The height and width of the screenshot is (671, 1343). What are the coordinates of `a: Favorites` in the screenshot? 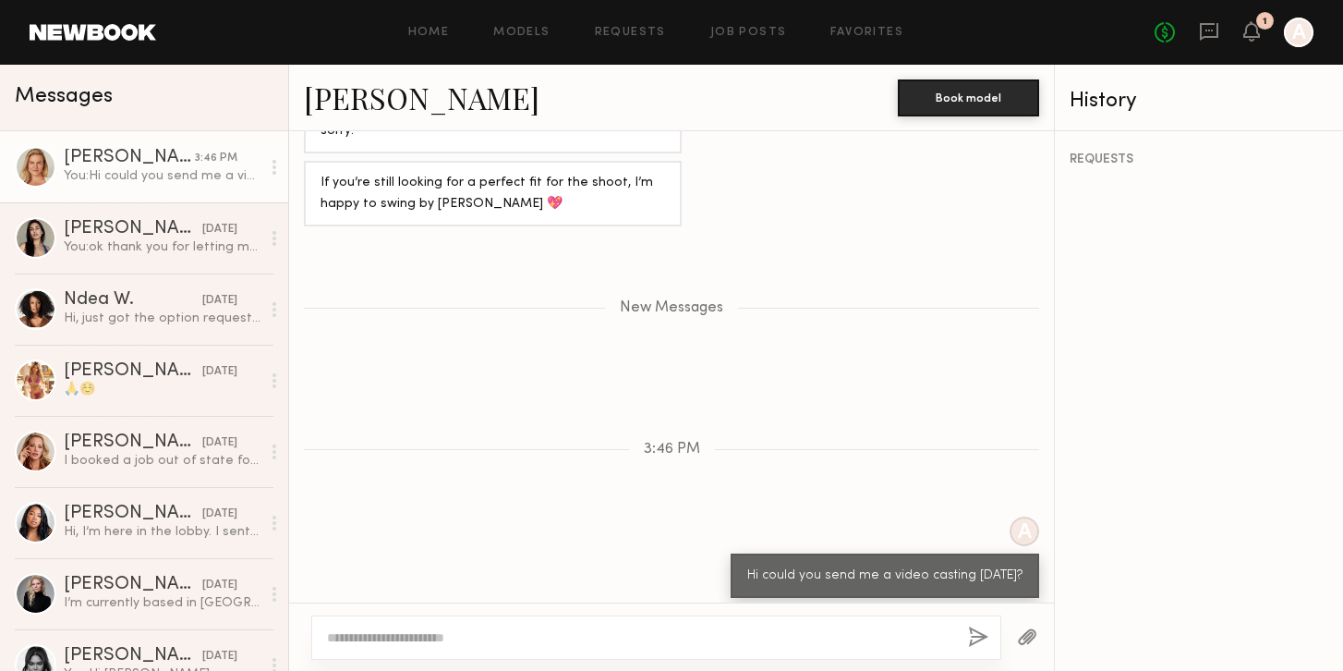 It's located at (867, 32).